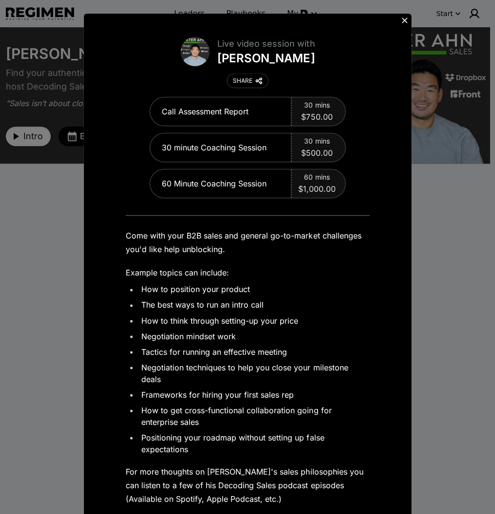  What do you see at coordinates (221, 148) in the screenshot?
I see `div: 30 minute Coaching Session` at bounding box center [221, 148].